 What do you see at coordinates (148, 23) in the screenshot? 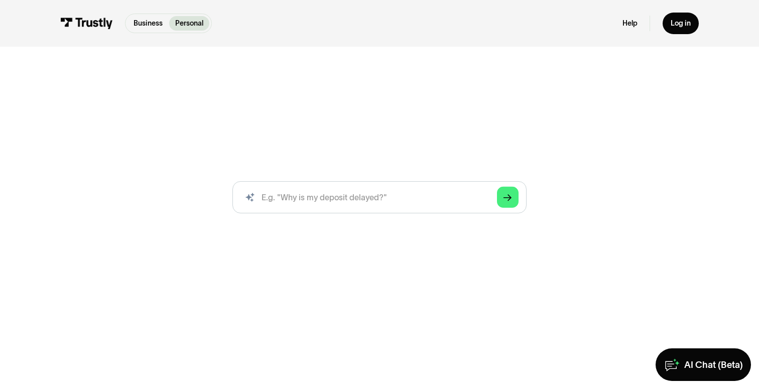
I see `p: Business` at bounding box center [148, 23].